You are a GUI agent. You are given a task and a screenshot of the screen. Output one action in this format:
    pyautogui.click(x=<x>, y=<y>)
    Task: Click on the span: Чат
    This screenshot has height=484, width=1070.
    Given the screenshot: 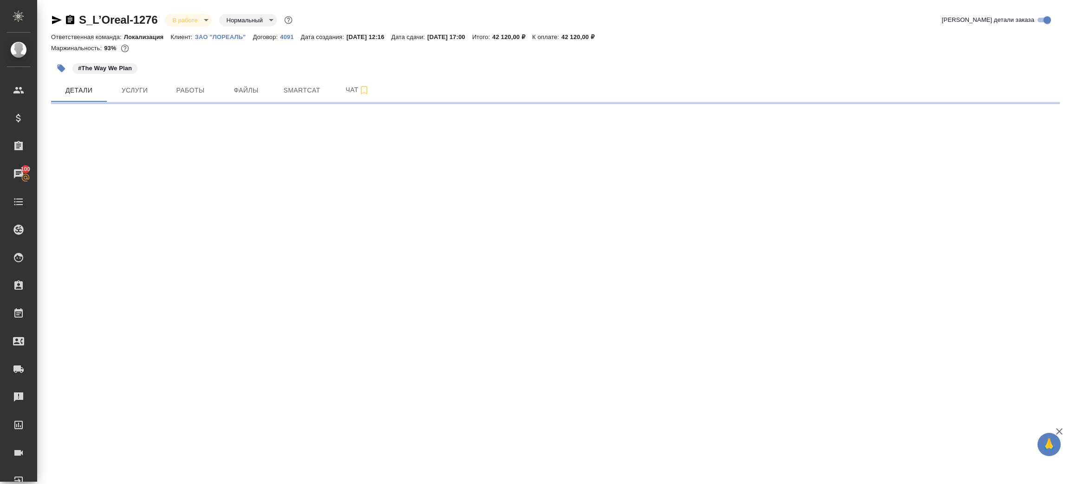 What is the action you would take?
    pyautogui.click(x=358, y=90)
    